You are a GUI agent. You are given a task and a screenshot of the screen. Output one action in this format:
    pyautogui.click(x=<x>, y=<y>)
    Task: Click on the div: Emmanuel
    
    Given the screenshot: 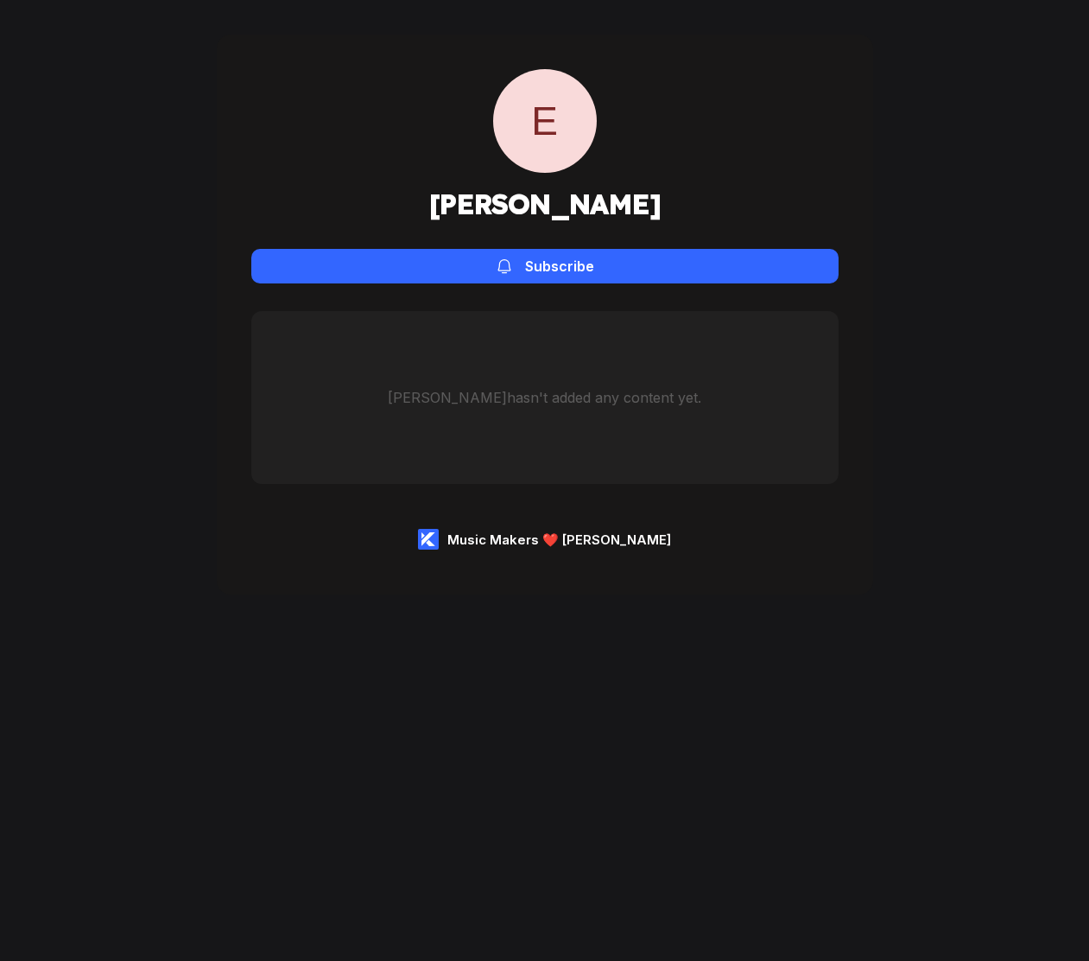 What is the action you would take?
    pyautogui.click(x=545, y=121)
    